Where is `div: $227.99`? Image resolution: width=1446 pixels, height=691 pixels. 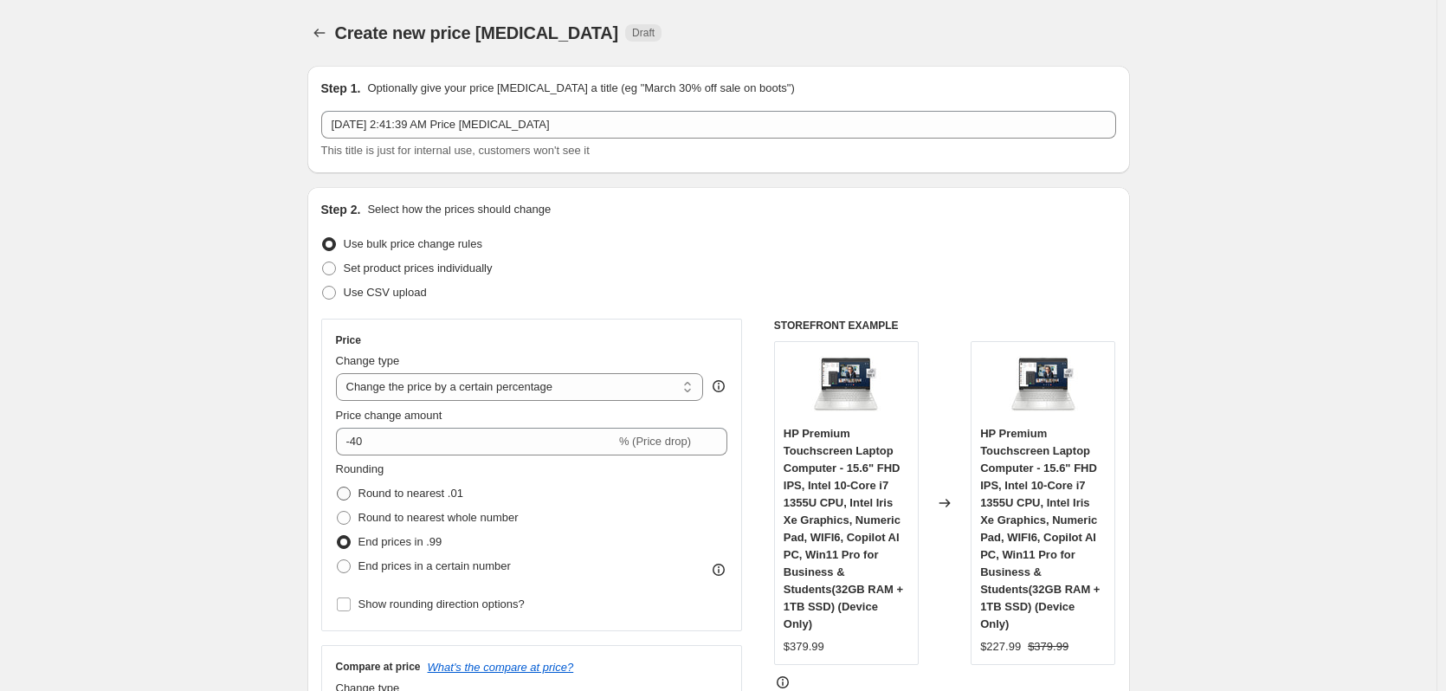 div: $227.99 is located at coordinates (1000, 647).